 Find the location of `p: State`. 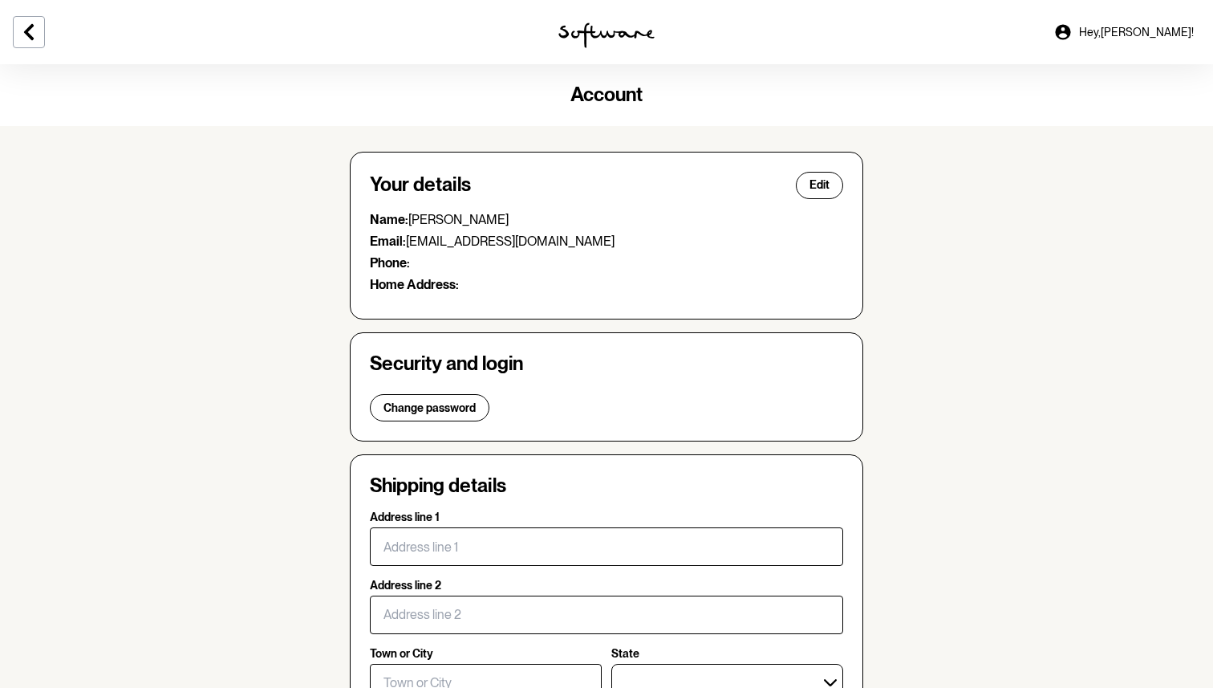

p: State is located at coordinates (625, 653).